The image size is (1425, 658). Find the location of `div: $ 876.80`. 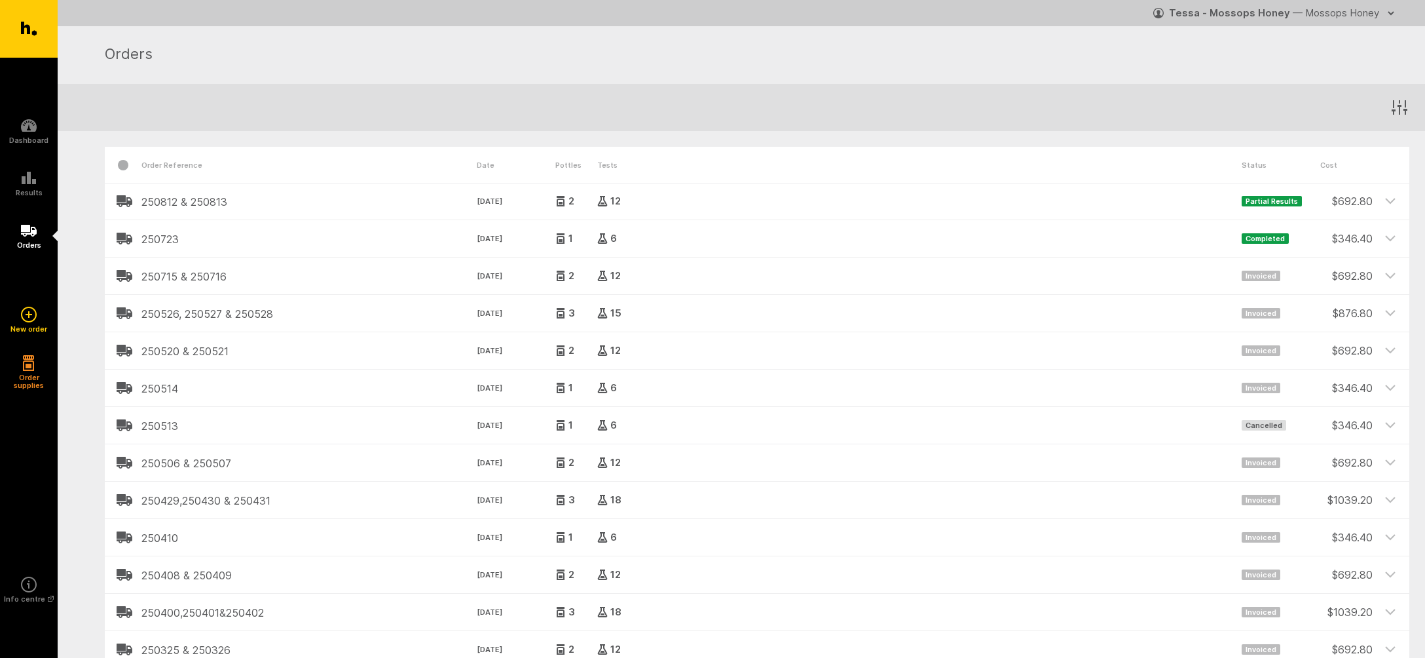

div: $ 876.80 is located at coordinates (1347, 308).